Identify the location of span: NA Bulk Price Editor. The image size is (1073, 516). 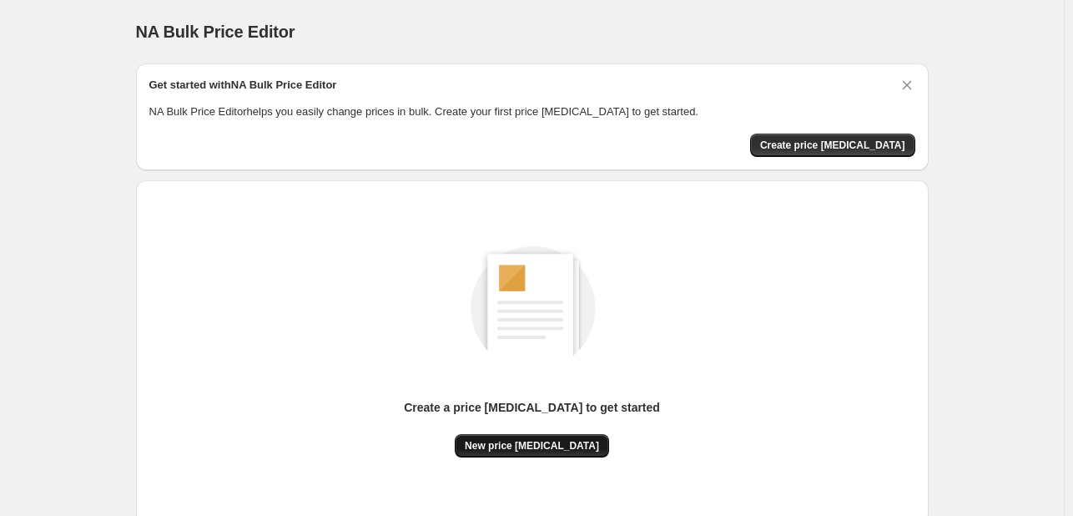
(215, 32).